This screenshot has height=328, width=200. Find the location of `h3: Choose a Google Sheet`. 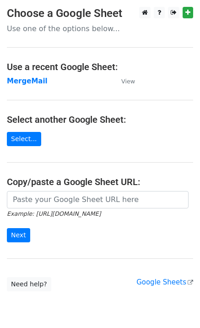

h3: Choose a Google Sheet is located at coordinates (100, 13).